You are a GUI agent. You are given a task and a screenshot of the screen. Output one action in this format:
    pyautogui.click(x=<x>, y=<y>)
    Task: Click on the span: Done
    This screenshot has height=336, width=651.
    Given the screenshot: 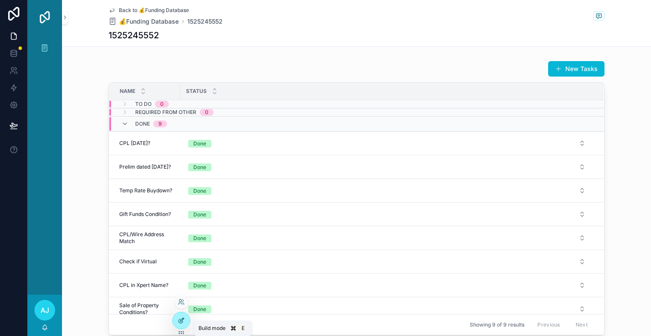 What is the action you would take?
    pyautogui.click(x=143, y=124)
    